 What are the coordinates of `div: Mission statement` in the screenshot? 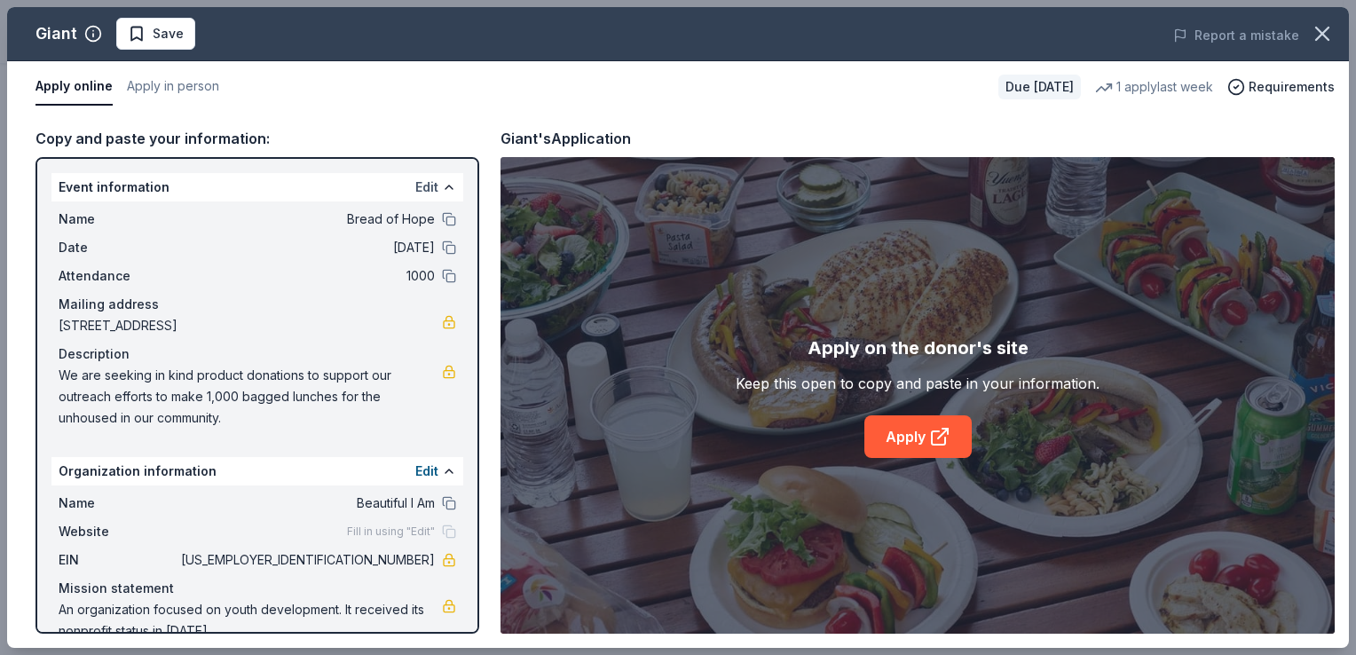 It's located at (257, 588).